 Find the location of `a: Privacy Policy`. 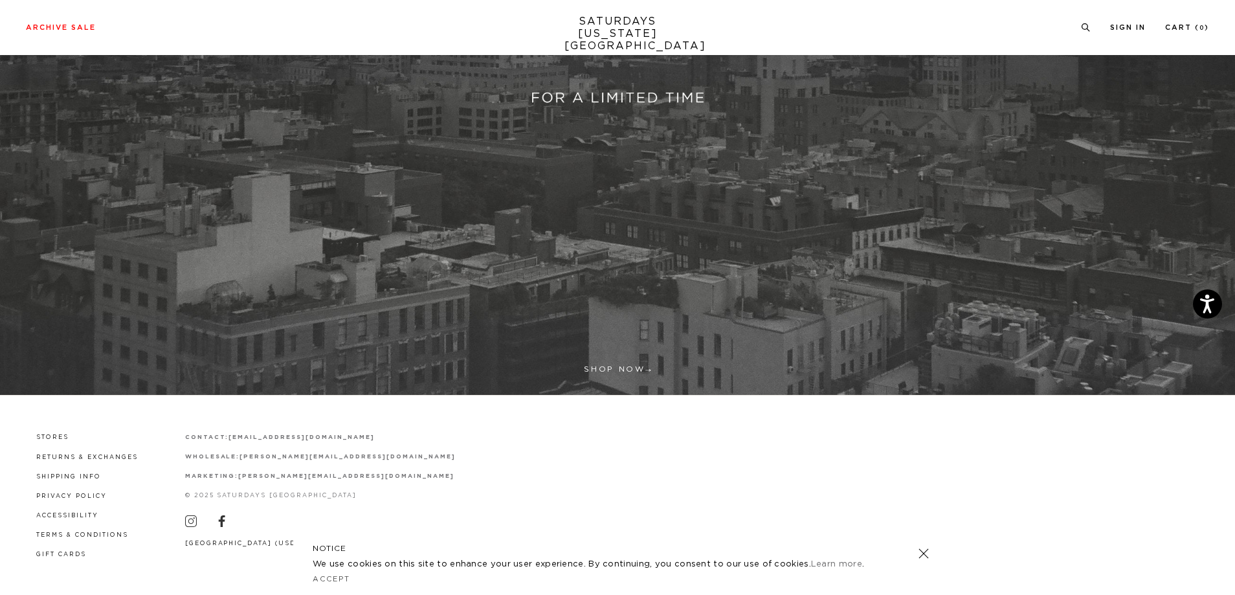

a: Privacy Policy is located at coordinates (71, 496).